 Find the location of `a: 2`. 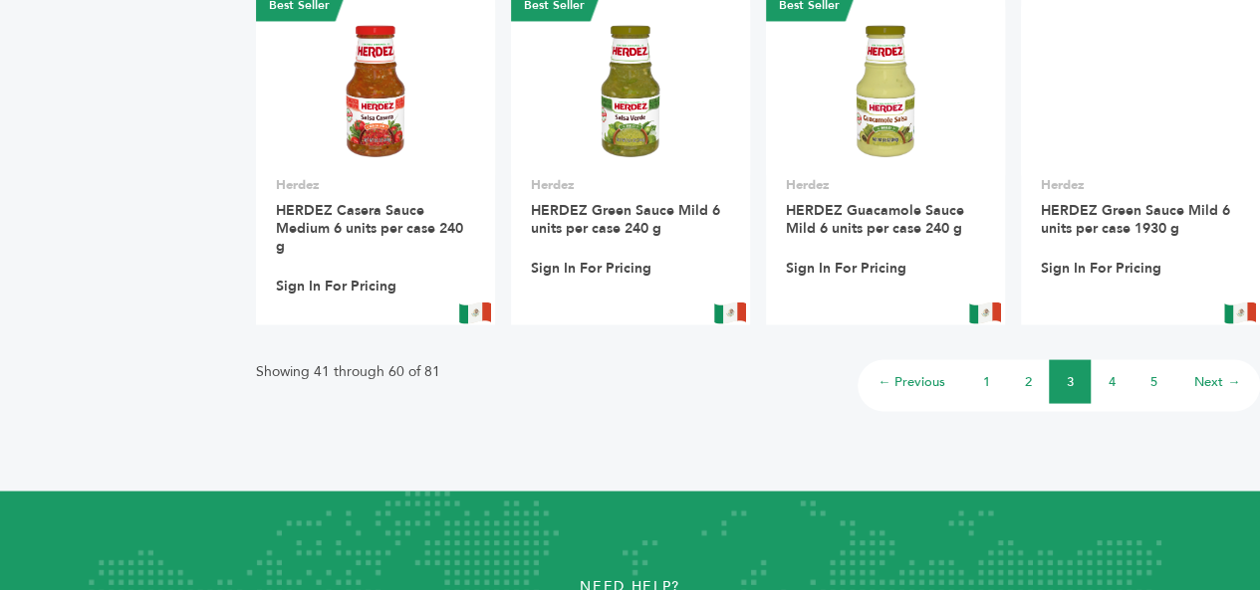

a: 2 is located at coordinates (1028, 381).